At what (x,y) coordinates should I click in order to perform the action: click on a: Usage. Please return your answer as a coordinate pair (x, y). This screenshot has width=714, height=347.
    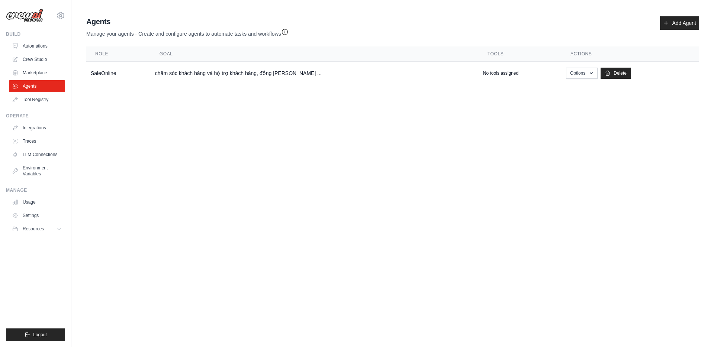
    Looking at the image, I should click on (37, 202).